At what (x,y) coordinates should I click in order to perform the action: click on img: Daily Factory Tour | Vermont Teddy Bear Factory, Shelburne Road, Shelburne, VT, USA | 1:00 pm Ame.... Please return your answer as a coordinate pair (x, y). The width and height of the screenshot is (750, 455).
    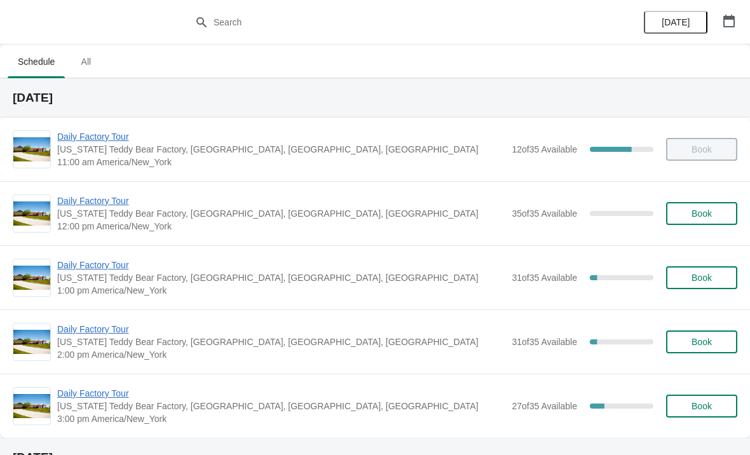
    Looking at the image, I should click on (32, 278).